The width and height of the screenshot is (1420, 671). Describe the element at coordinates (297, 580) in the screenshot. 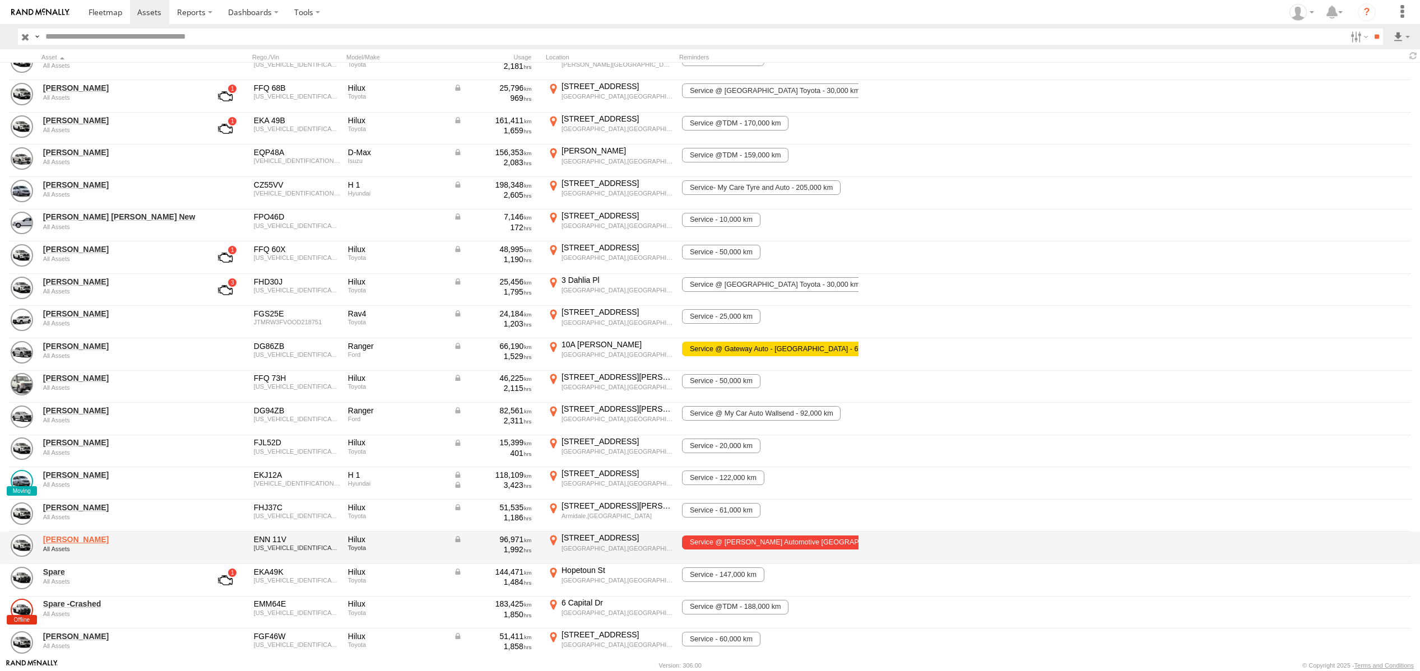

I see `div: MR0CB3DB805660215` at that location.